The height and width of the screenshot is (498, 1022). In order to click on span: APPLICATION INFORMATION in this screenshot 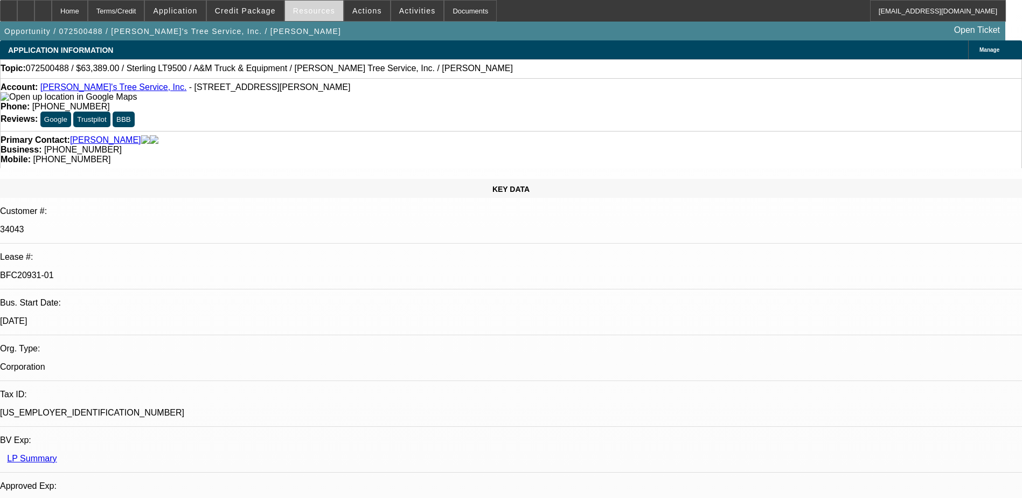, I will do `click(60, 50)`.